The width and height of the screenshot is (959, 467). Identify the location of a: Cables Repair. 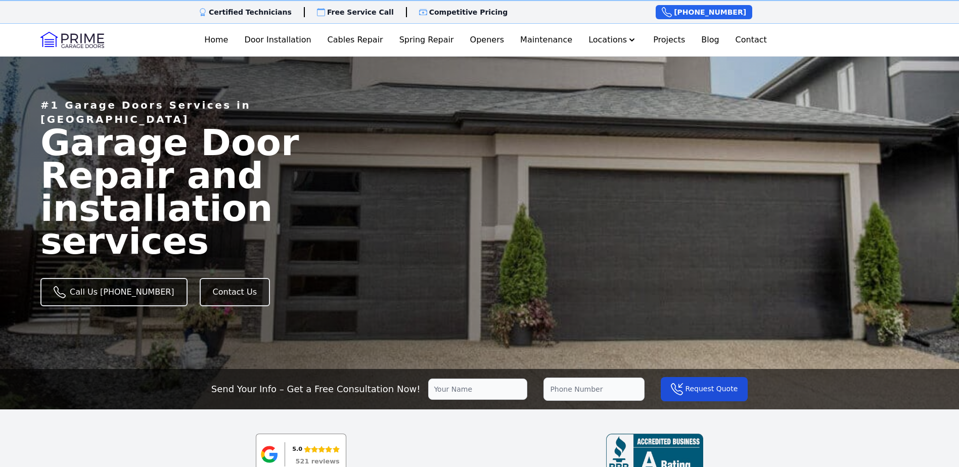
(356, 40).